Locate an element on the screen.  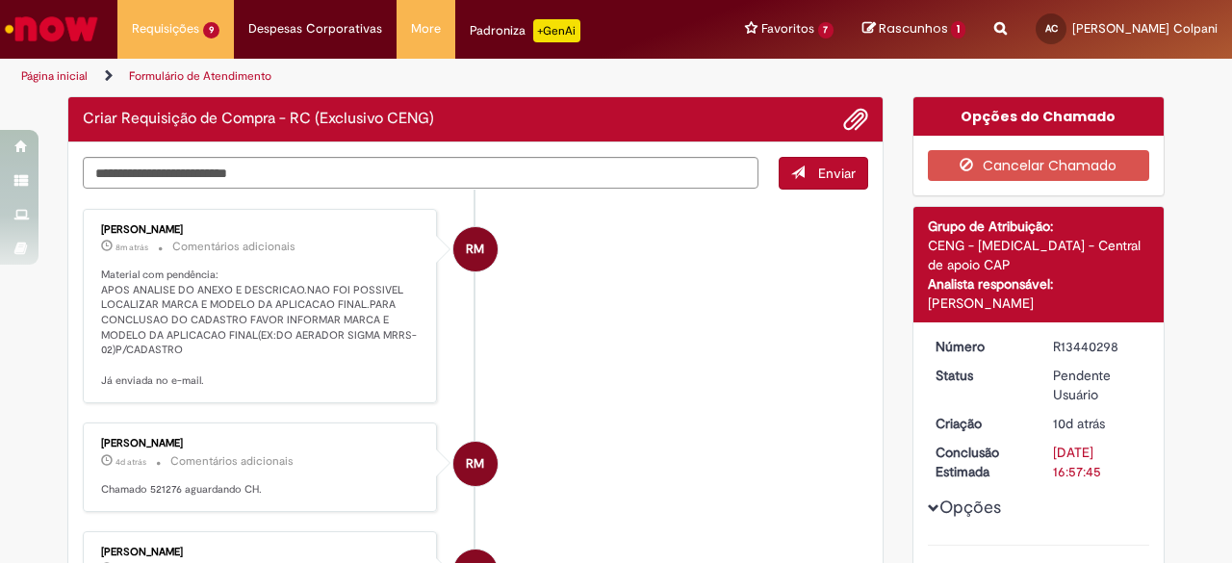
div: Pendente Usuário is located at coordinates (1097, 385).